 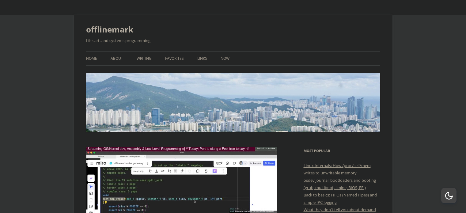 I want to click on a: Links, so click(x=202, y=59).